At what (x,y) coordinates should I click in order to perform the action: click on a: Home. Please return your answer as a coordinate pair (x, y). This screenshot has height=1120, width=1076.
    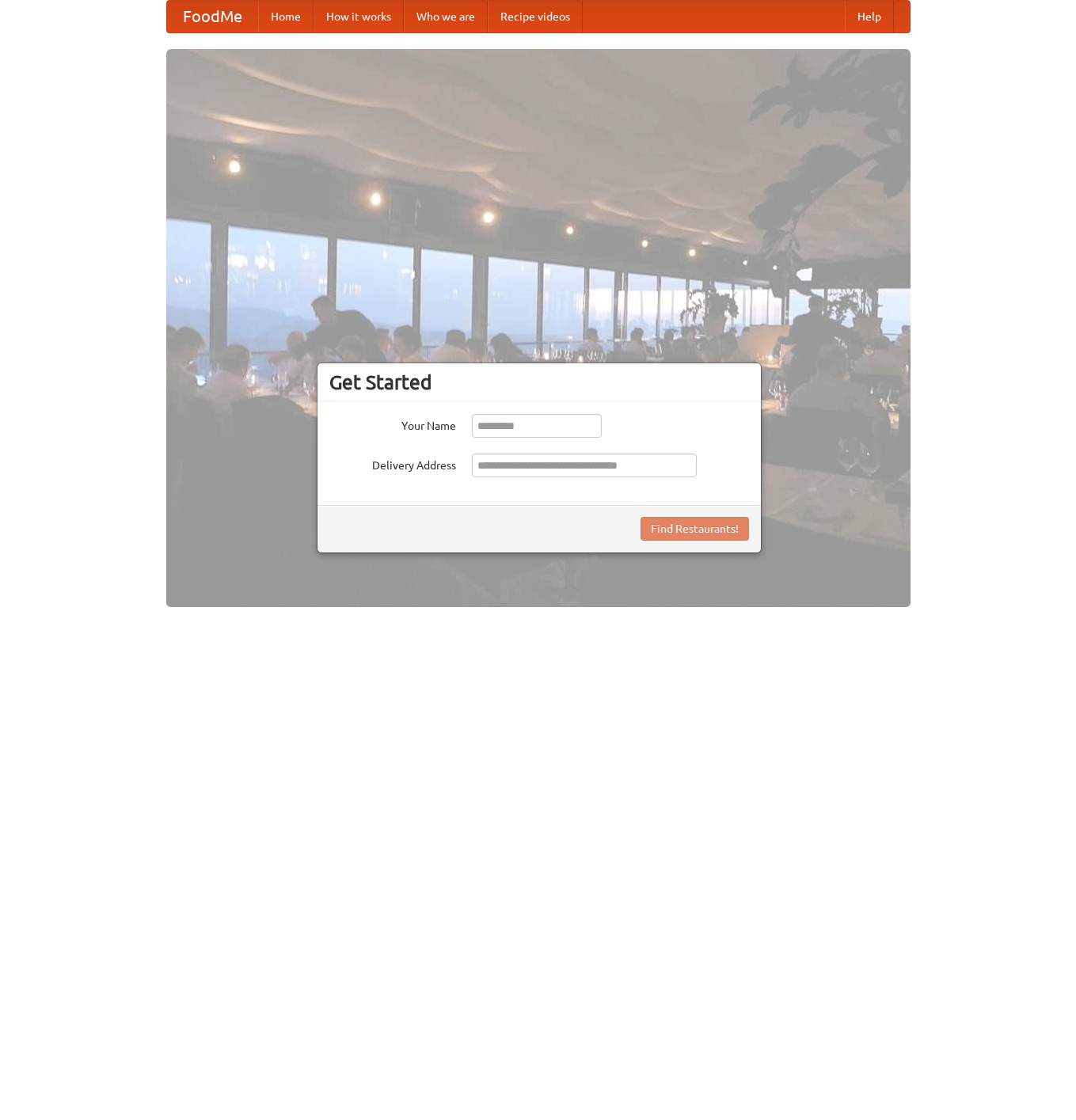
    Looking at the image, I should click on (286, 17).